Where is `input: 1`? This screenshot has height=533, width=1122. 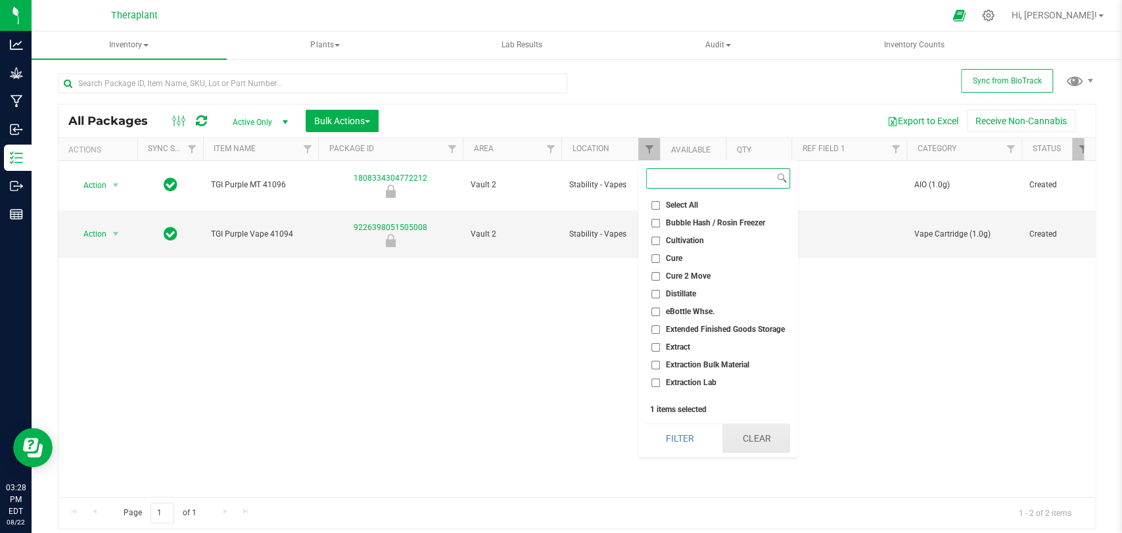
input: 1 is located at coordinates (162, 512).